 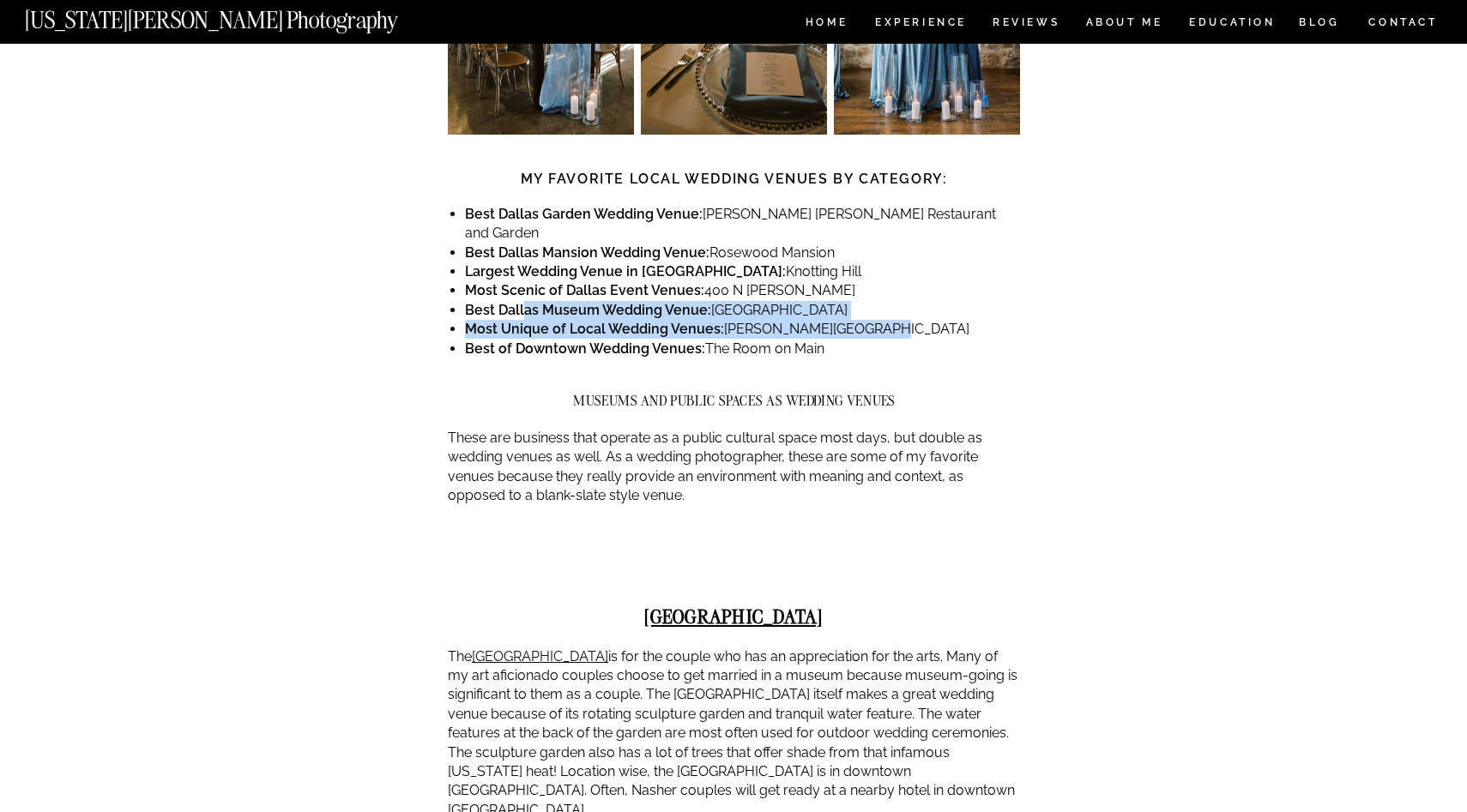 What do you see at coordinates (1124, 24) in the screenshot?
I see `nav: ABOUT ME` at bounding box center [1124, 24].